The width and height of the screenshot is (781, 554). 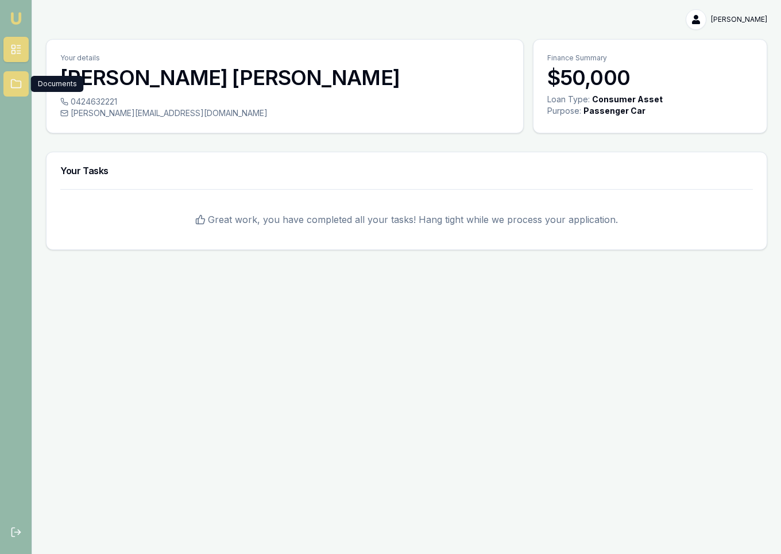 I want to click on span: Great work, you have completed all your tasks! Hang tight while we process your application., so click(x=413, y=219).